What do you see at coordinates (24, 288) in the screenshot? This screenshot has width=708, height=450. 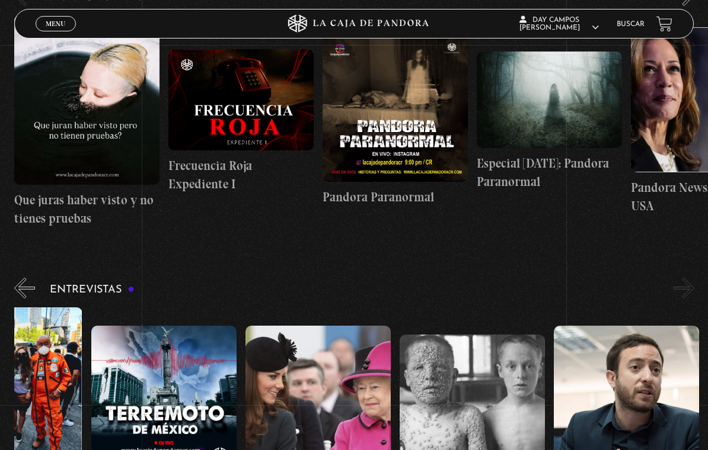 I see `button: Previous` at bounding box center [24, 288].